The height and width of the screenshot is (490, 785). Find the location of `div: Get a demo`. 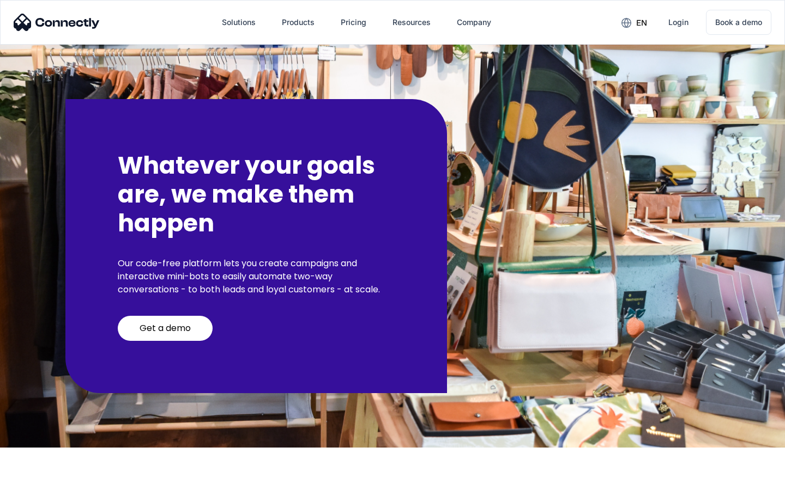

div: Get a demo is located at coordinates (165, 329).